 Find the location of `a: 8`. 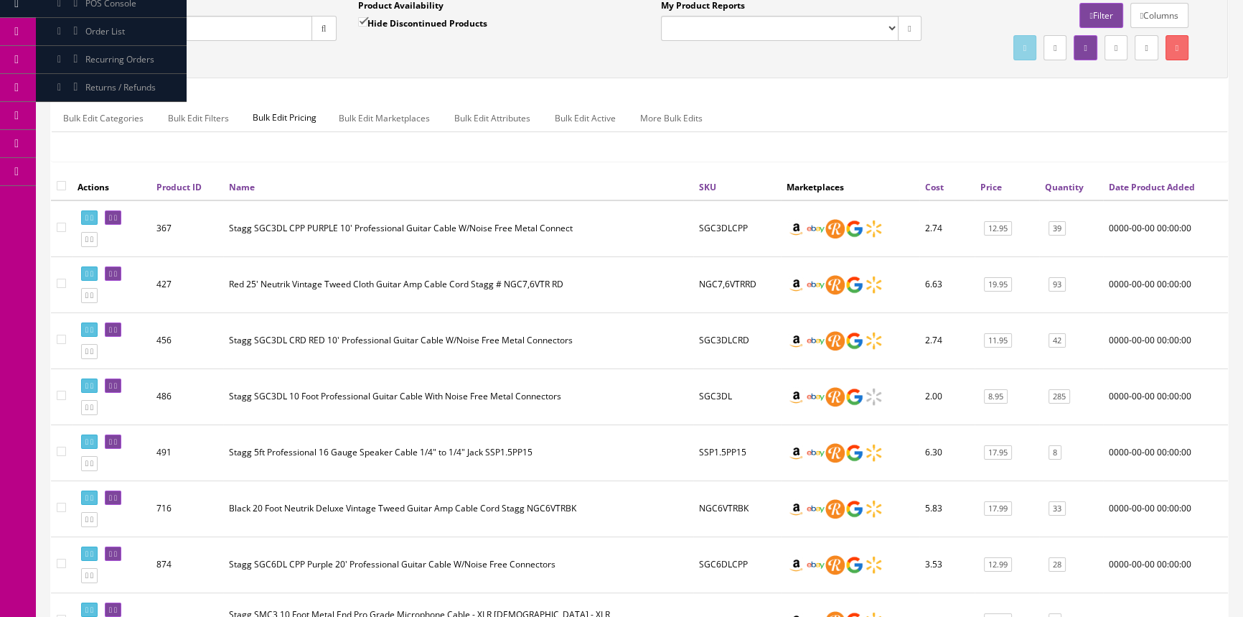

a: 8 is located at coordinates (1055, 452).